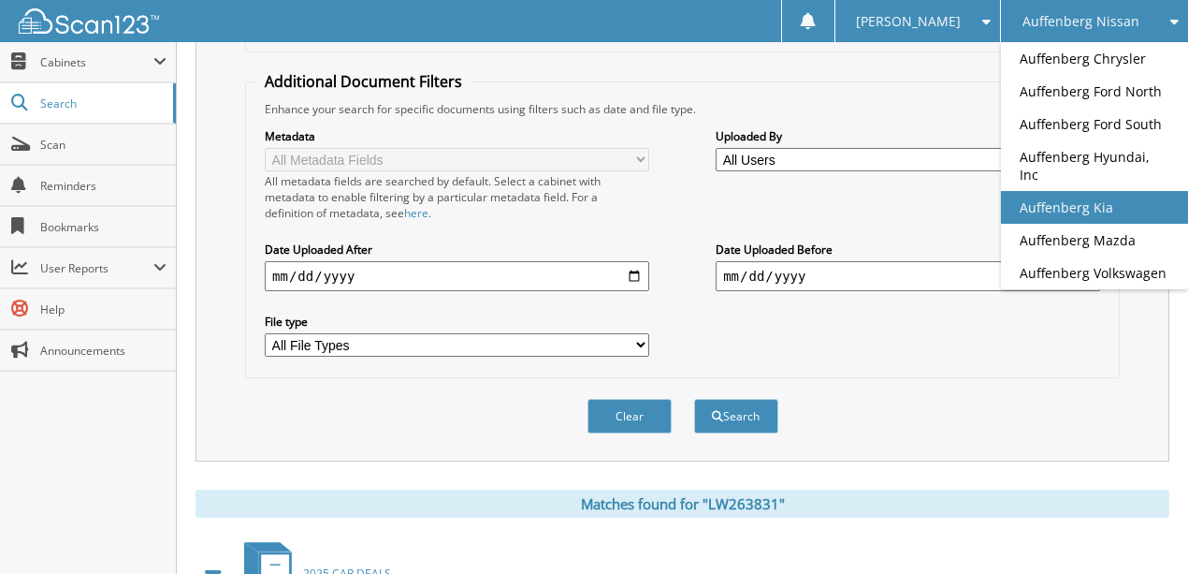 This screenshot has width=1188, height=574. I want to click on input: end, so click(908, 276).